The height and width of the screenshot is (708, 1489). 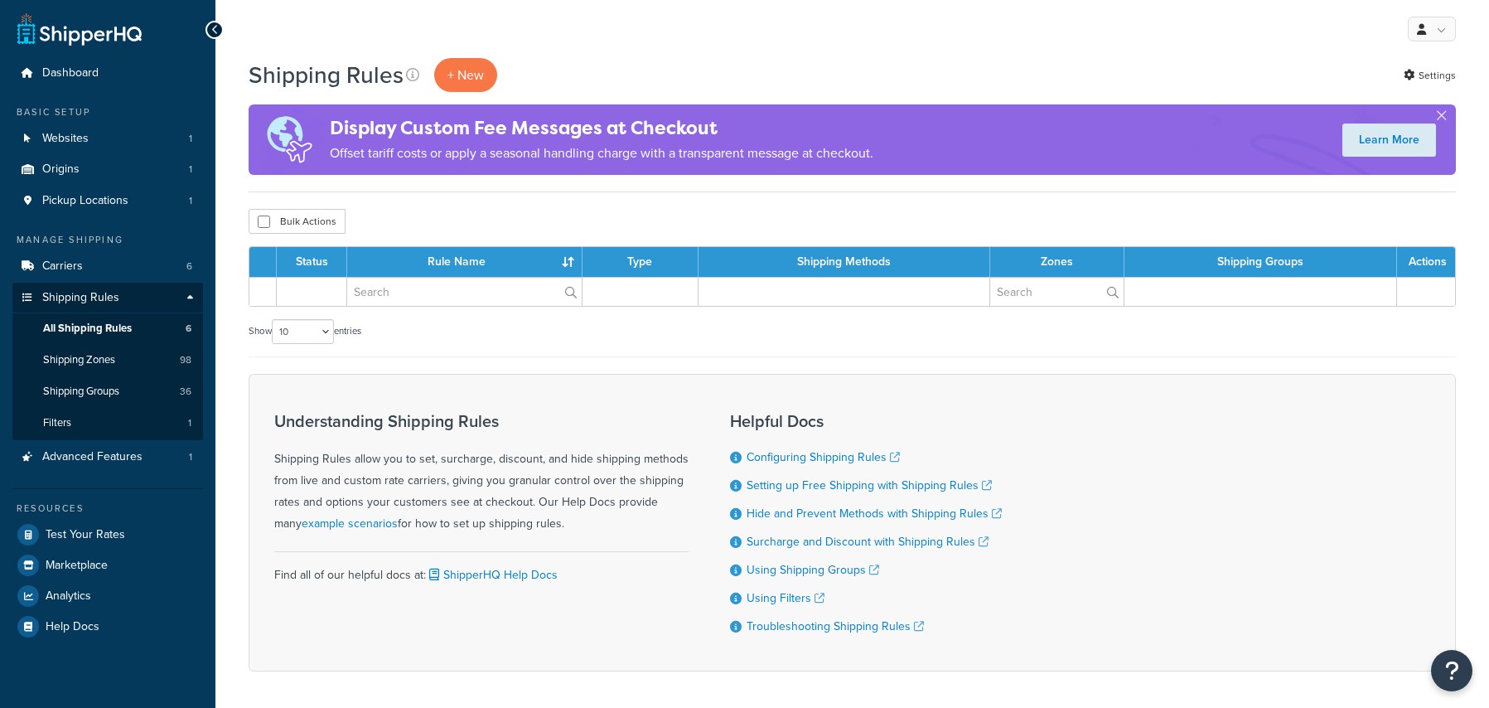 What do you see at coordinates (602, 153) in the screenshot?
I see `p: Offset tariff costs or apply a seasonal handling charge with a transparent message at checkout.` at bounding box center [602, 153].